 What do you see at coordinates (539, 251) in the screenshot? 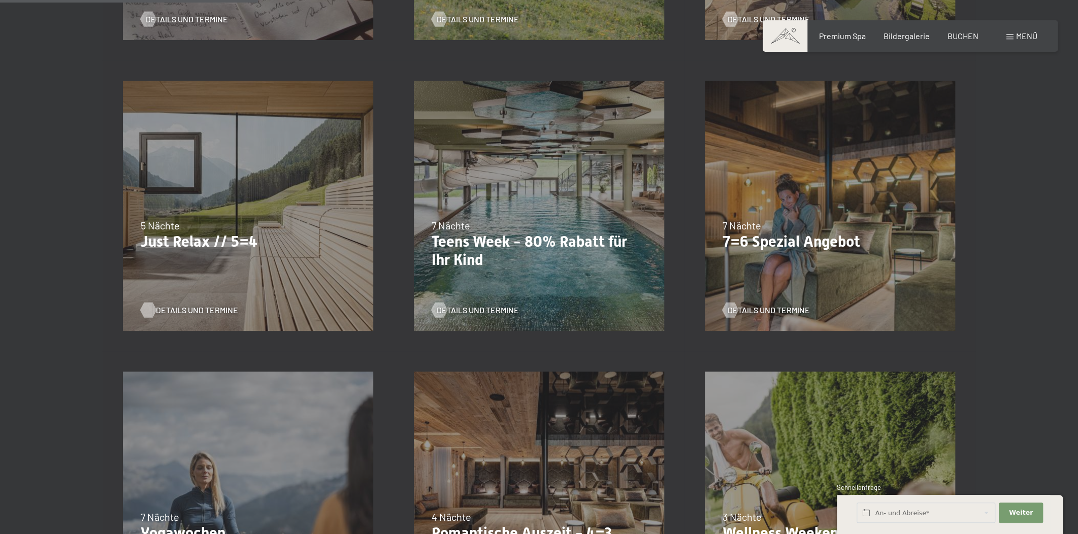
I see `p: Teens Week - 80% Rabatt für Ihr Kind` at bounding box center [539, 251].